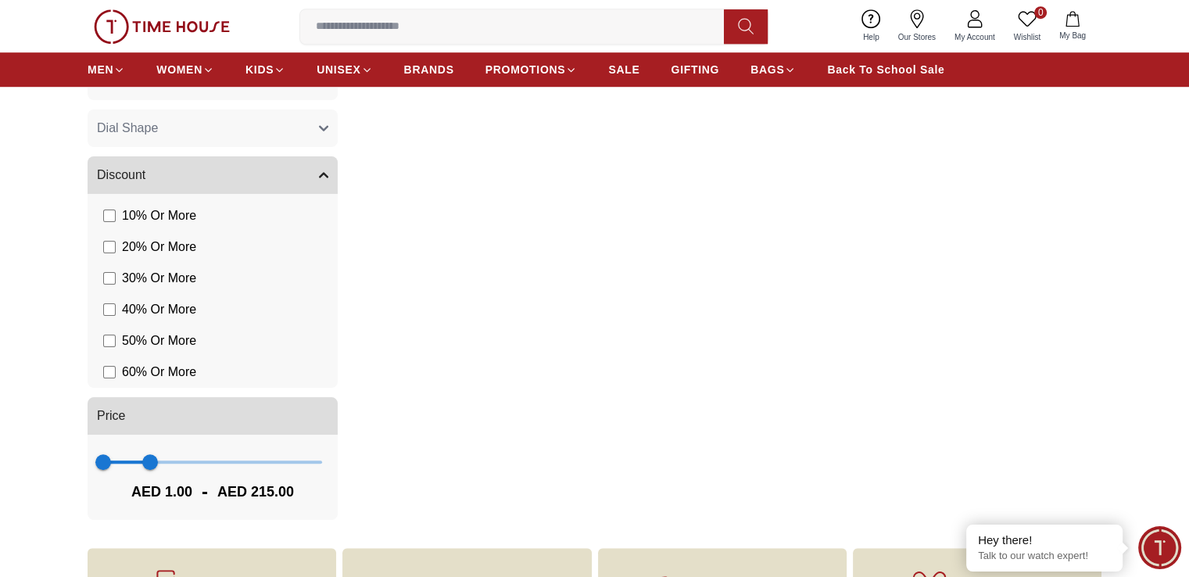 This screenshot has height=577, width=1189. Describe the element at coordinates (109, 216) in the screenshot. I see `input: 10% Or More` at that location.